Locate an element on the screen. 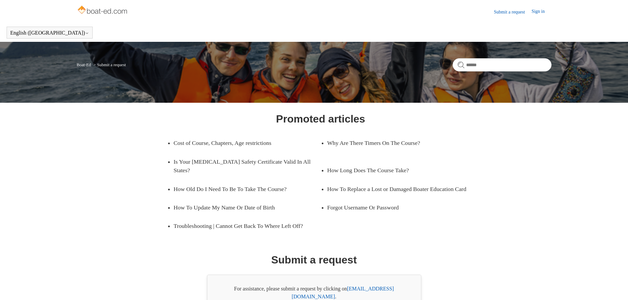 The height and width of the screenshot is (300, 628). a: How To Replace a Lost or Damaged Boater Education Card is located at coordinates (401, 189).